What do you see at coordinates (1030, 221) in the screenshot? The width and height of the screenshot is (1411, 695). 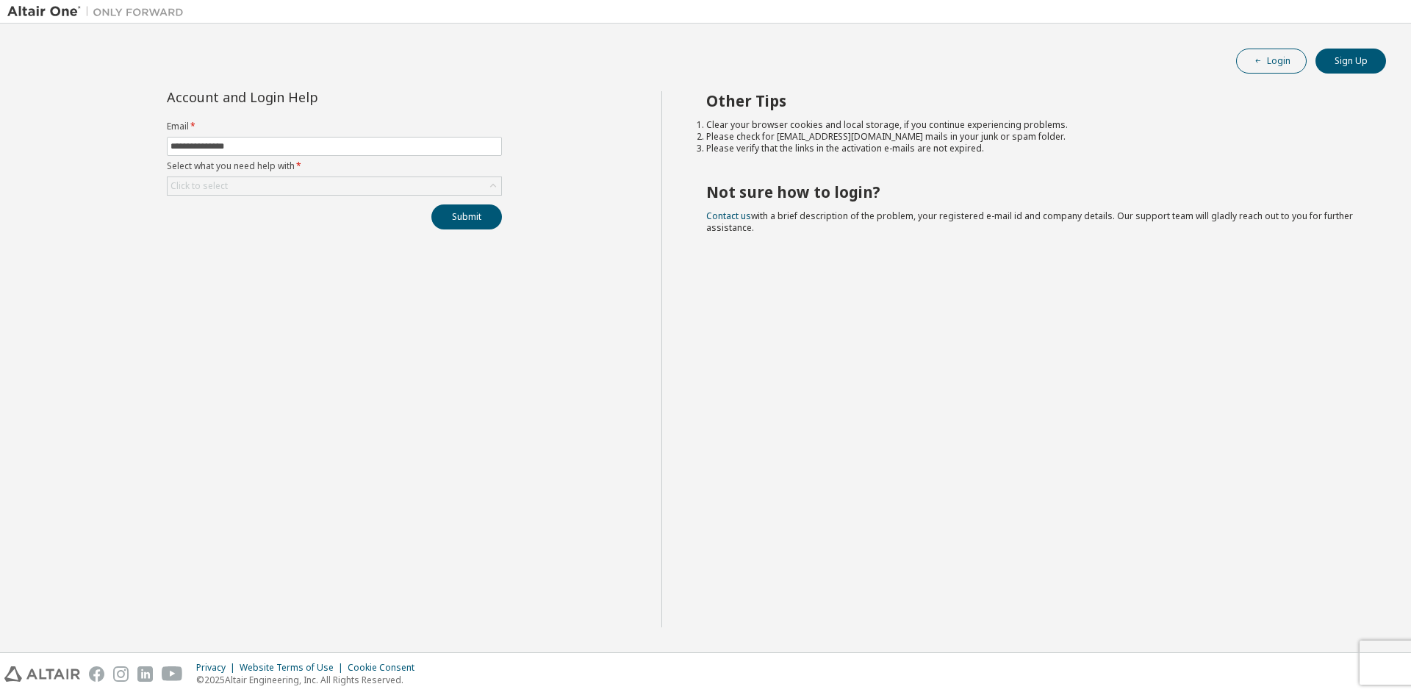 I see `span: with a brief description of the problem, your registered e-mail id and company details. Our suppo...` at bounding box center [1030, 221].